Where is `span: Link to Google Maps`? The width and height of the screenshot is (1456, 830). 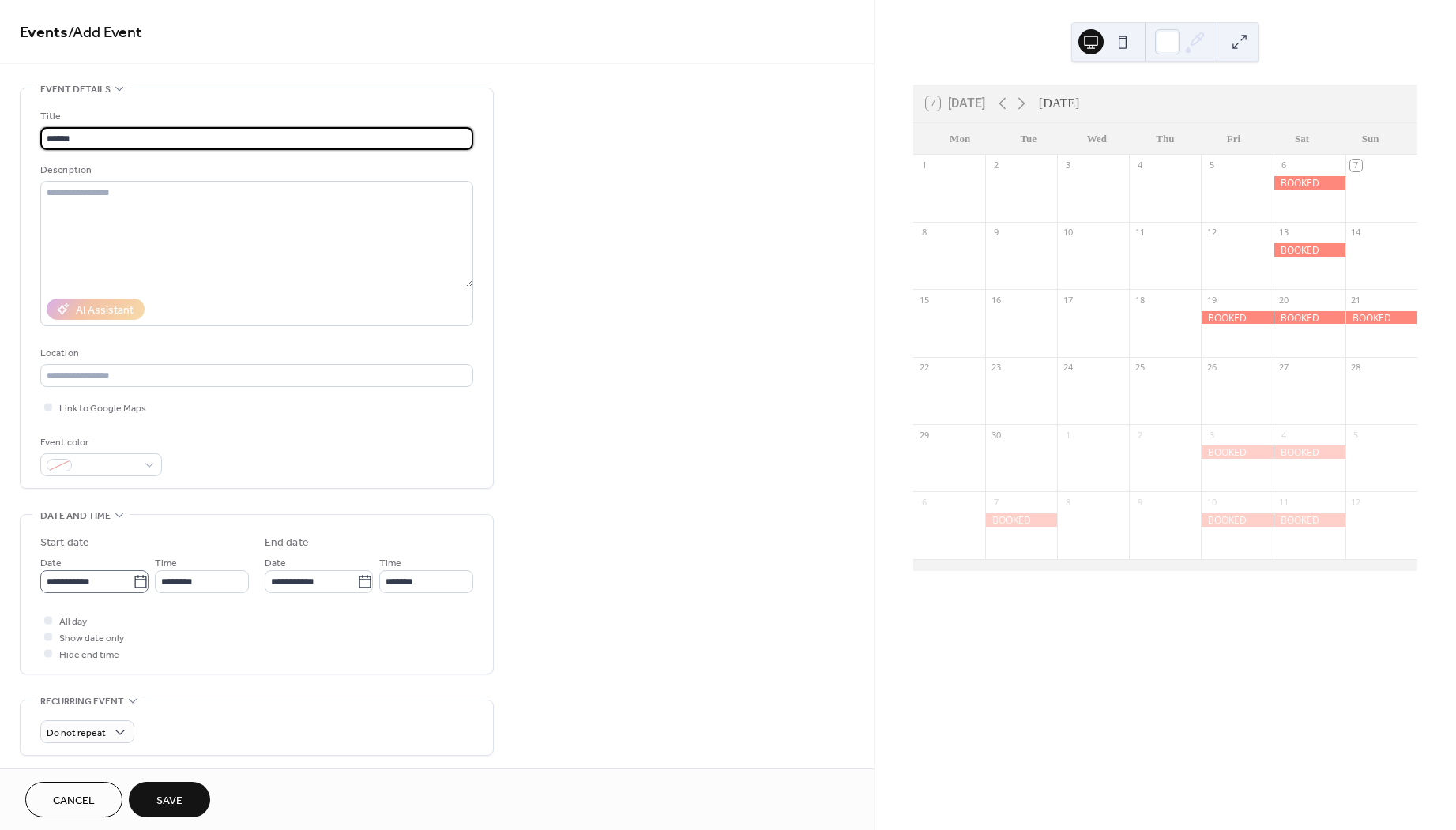 span: Link to Google Maps is located at coordinates (102, 408).